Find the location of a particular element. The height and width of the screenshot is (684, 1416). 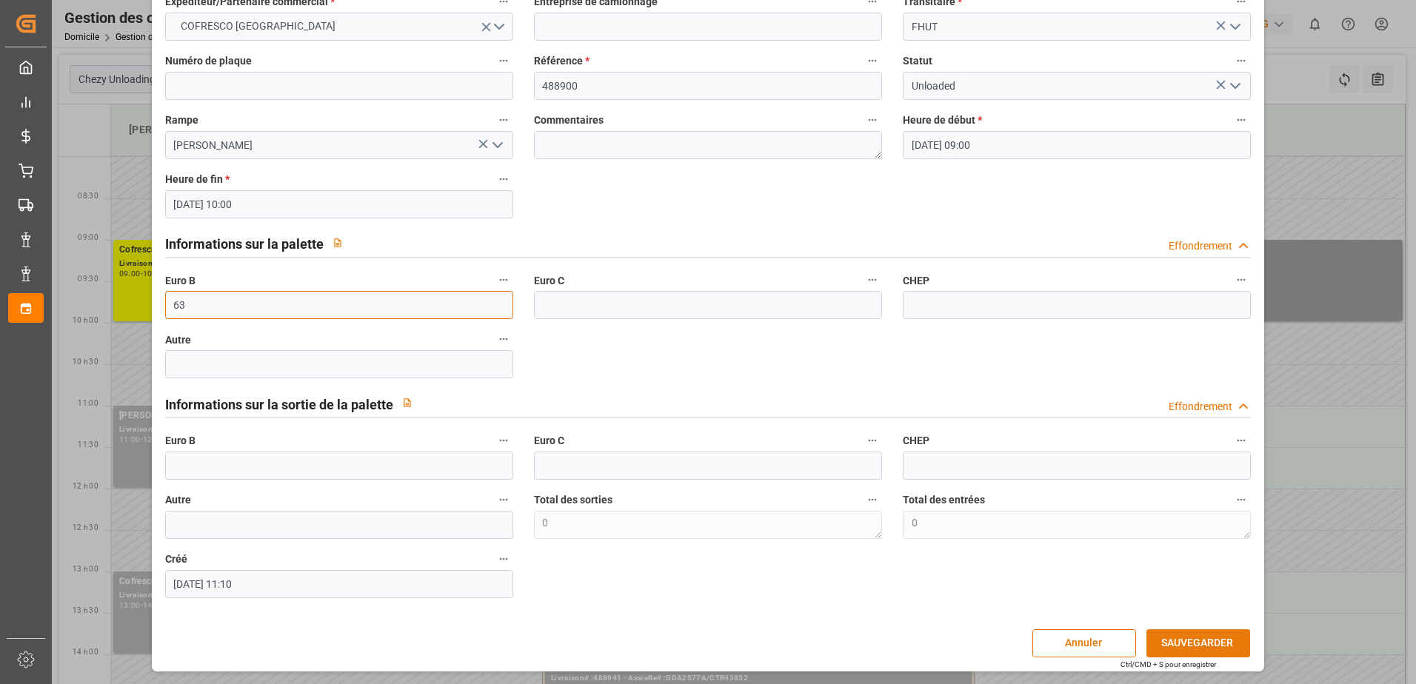

button: Annuler is located at coordinates (1084, 644).